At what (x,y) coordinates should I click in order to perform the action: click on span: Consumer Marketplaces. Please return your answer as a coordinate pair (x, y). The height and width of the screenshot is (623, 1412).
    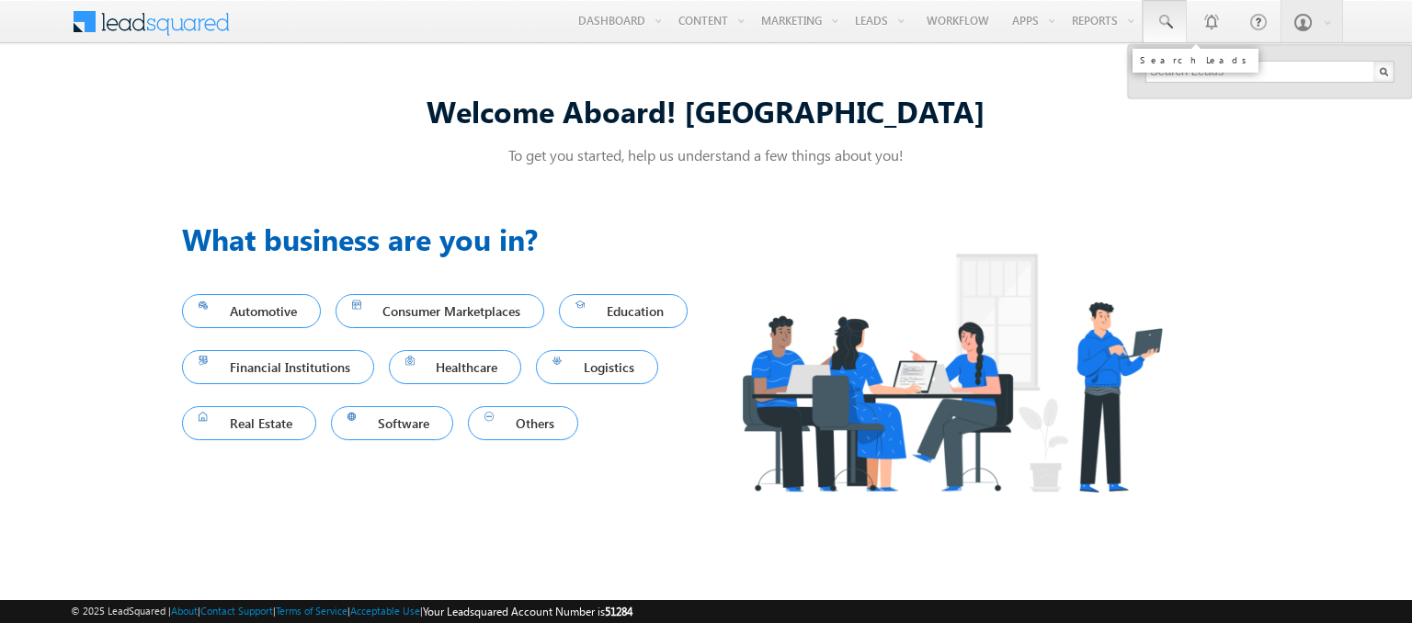
    Looking at the image, I should click on (440, 311).